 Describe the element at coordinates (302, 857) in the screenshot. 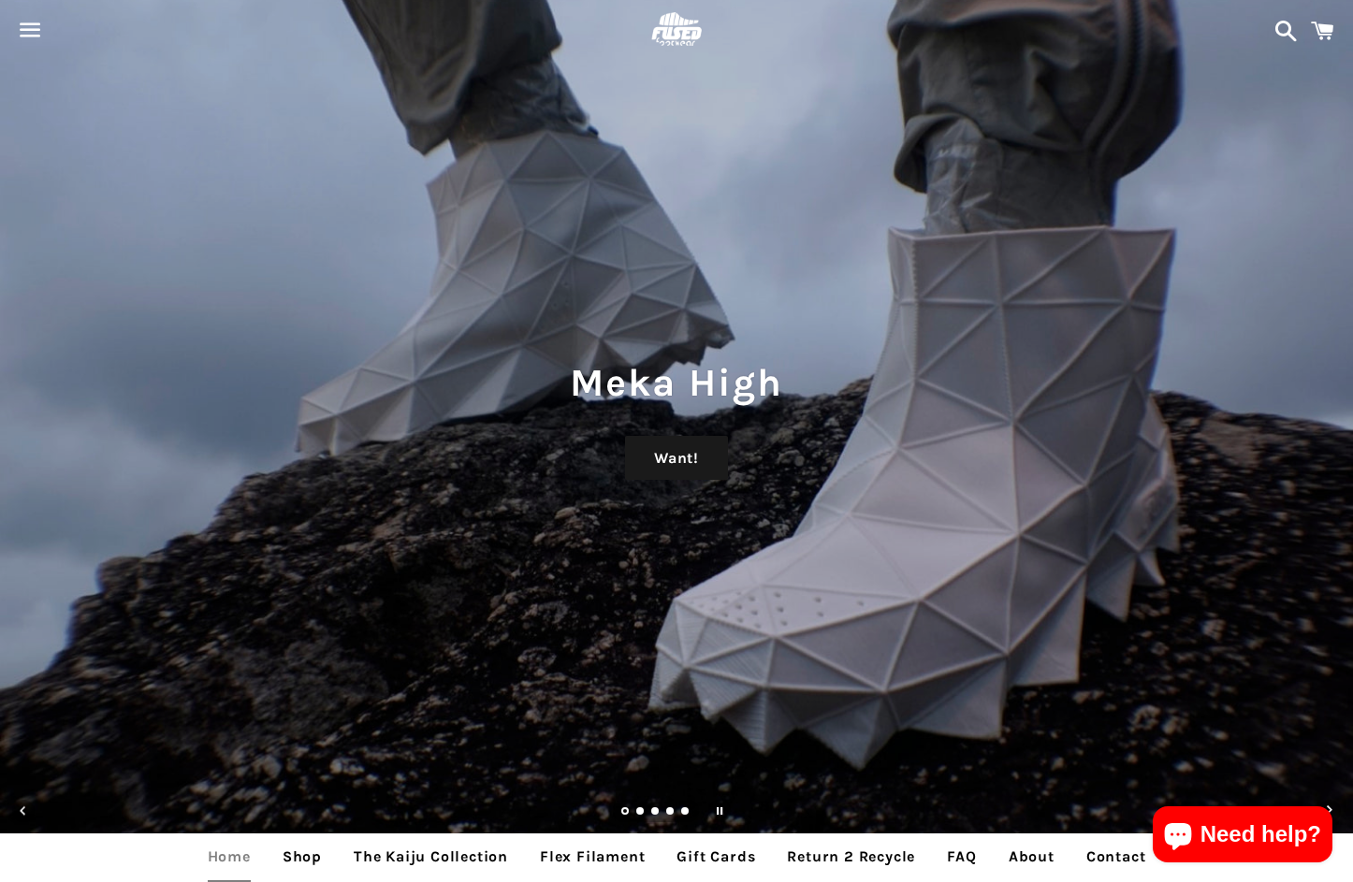

I see `a: Shop` at that location.